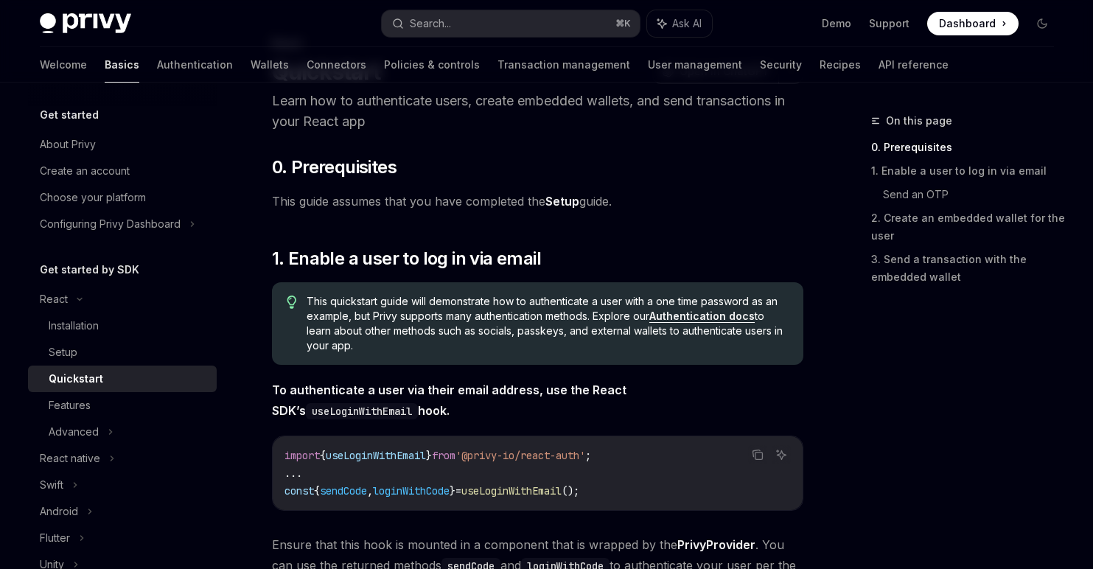  Describe the element at coordinates (52, 485) in the screenshot. I see `div: Swift` at that location.